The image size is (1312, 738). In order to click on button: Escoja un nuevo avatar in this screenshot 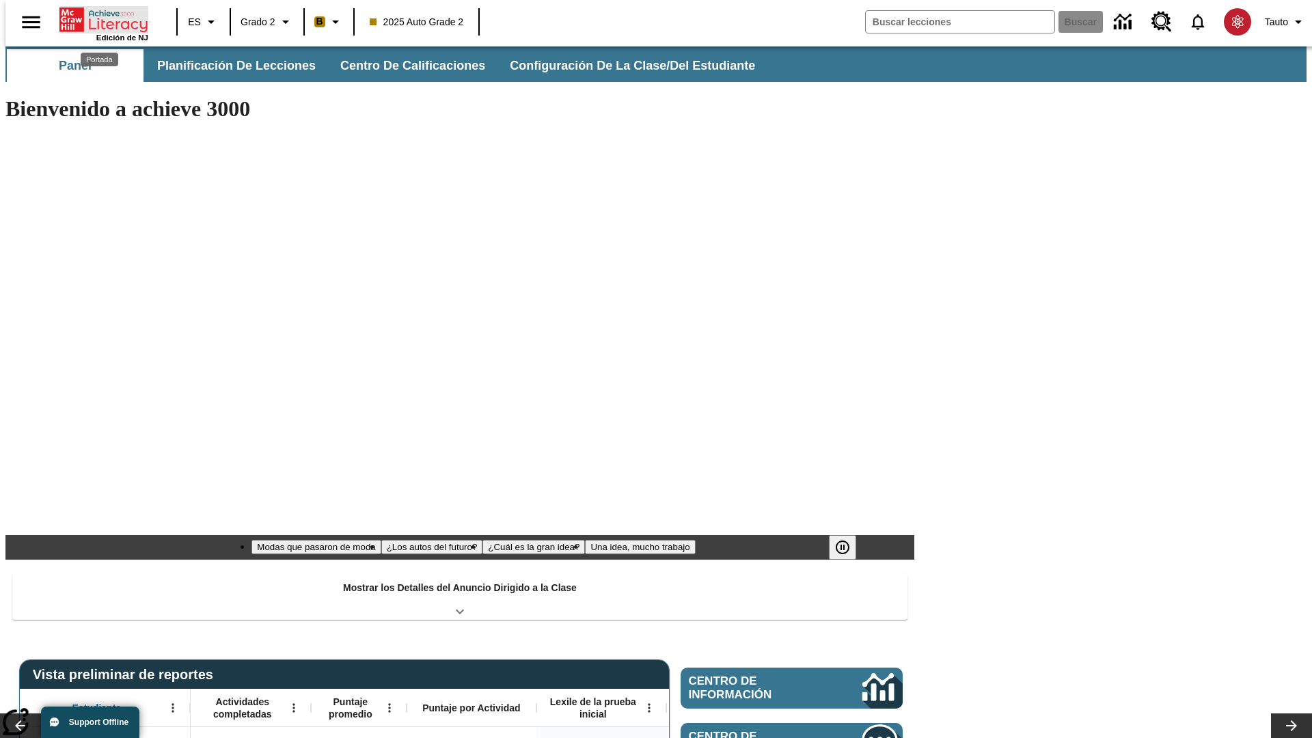, I will do `click(1237, 22)`.